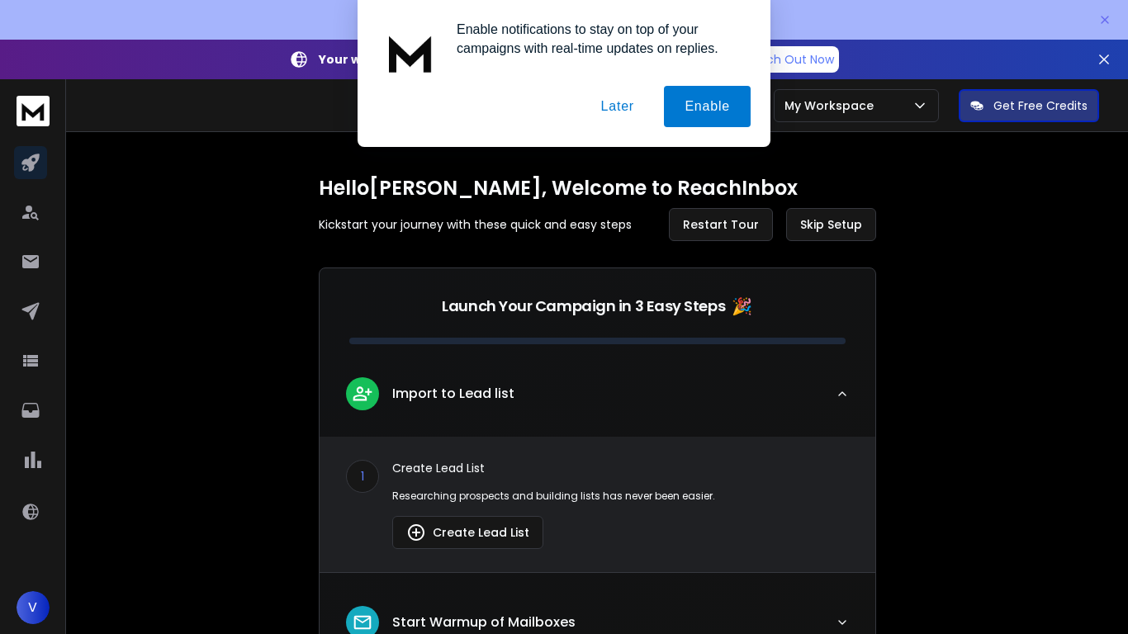 The width and height of the screenshot is (1128, 634). I want to click on button: Later, so click(617, 107).